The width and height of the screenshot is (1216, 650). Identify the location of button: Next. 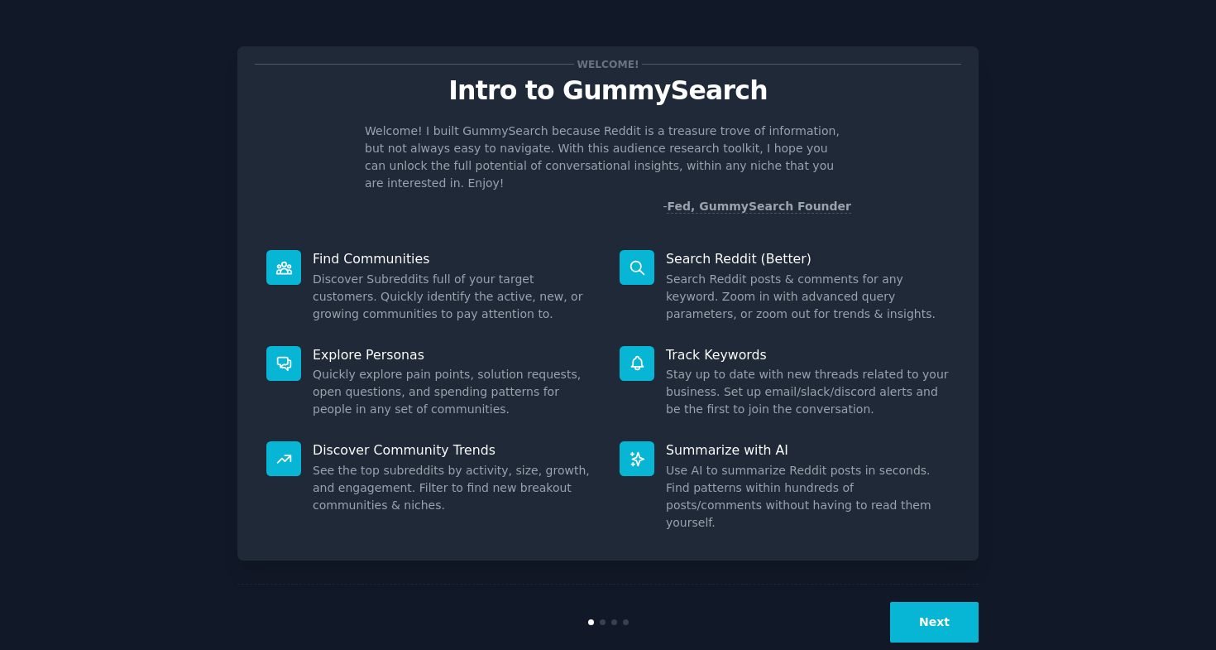
(934, 621).